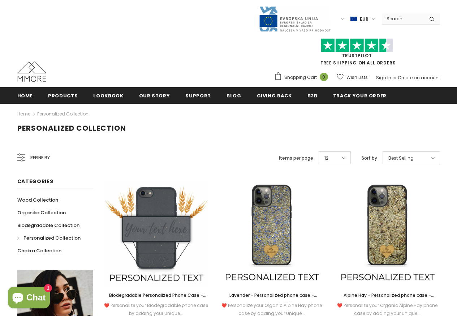 Image resolution: width=457 pixels, height=316 pixels. What do you see at coordinates (155, 95) in the screenshot?
I see `span: Our Story` at bounding box center [155, 95].